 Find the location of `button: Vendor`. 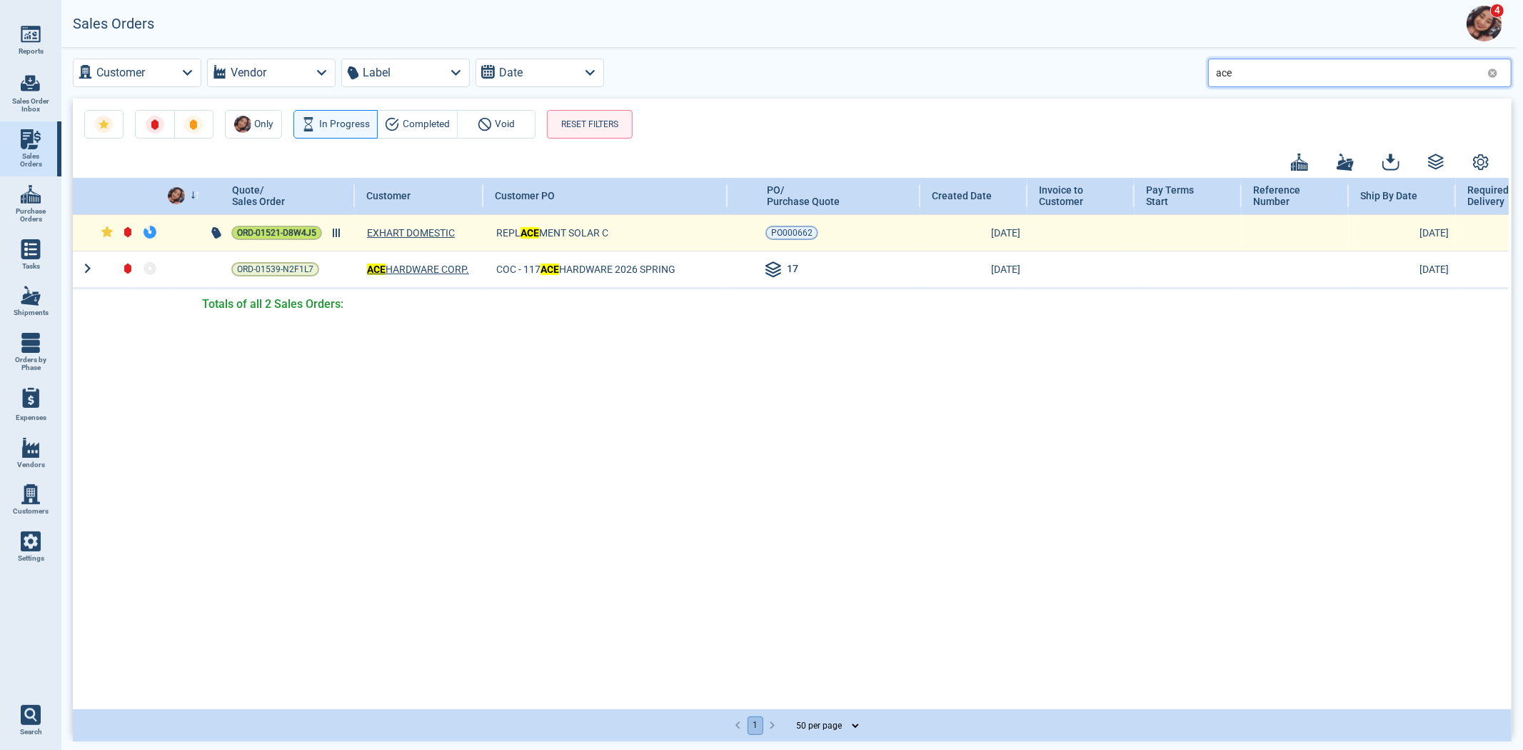

button: Vendor is located at coordinates (271, 73).